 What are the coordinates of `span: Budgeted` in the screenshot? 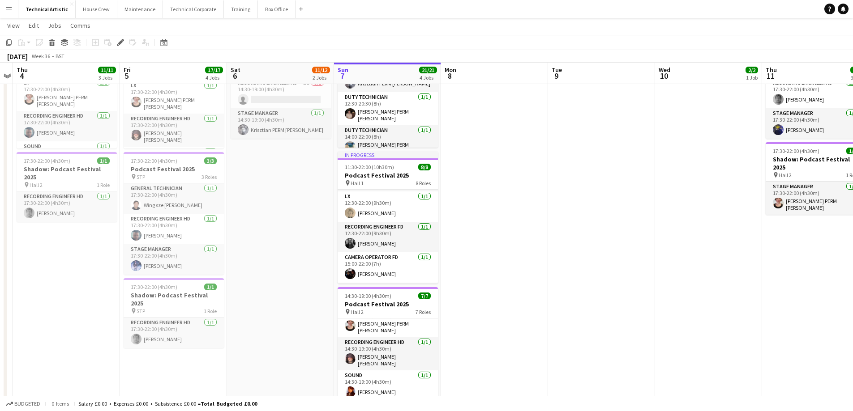 It's located at (27, 404).